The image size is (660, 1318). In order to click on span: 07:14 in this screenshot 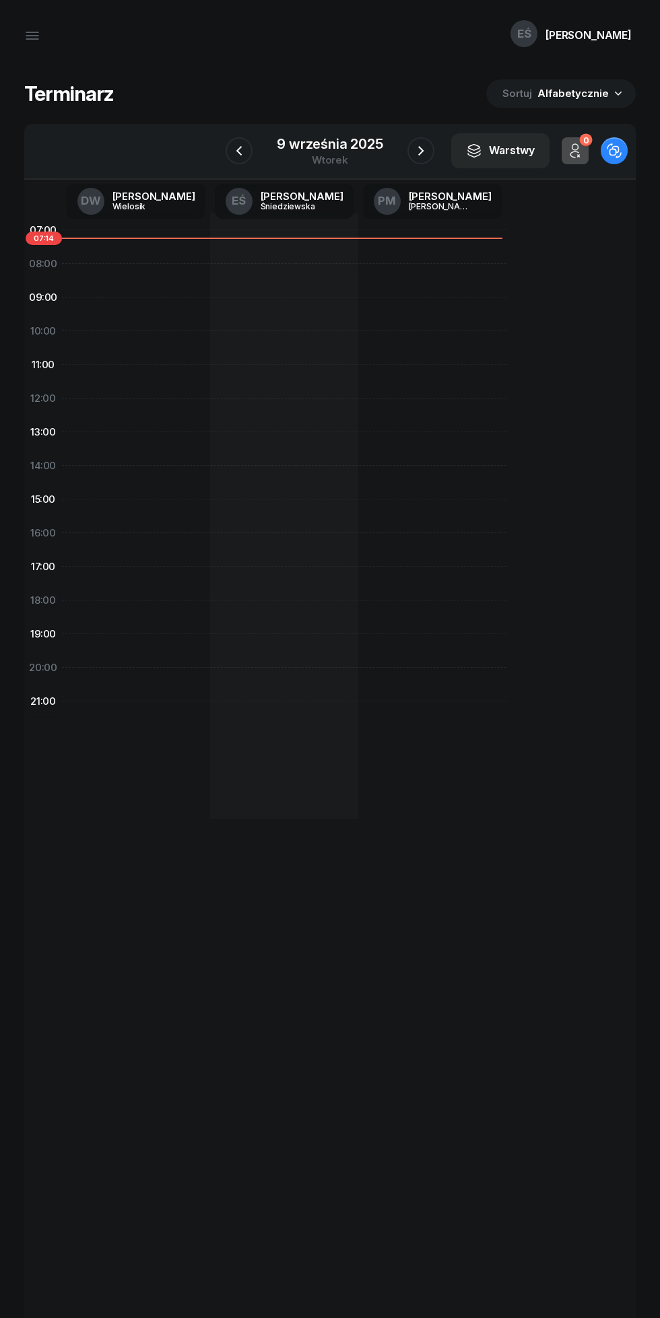, I will do `click(44, 238)`.